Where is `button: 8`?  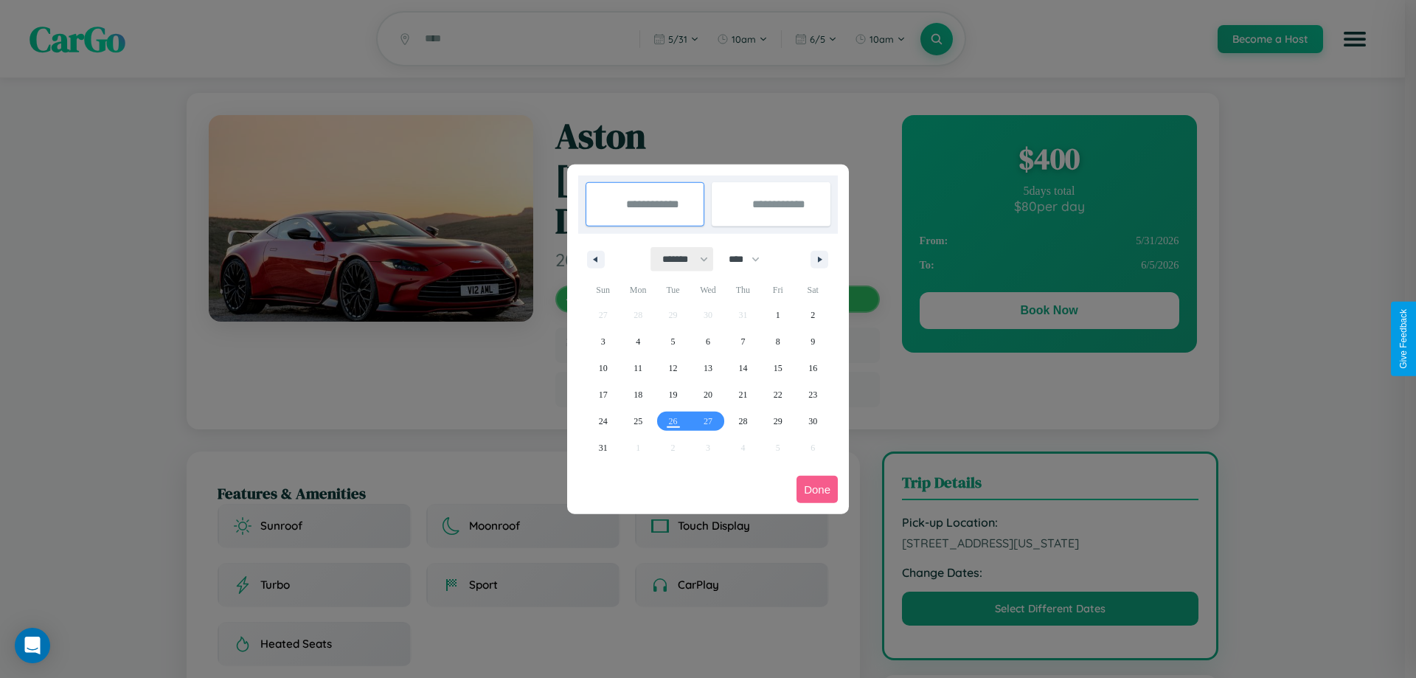
button: 8 is located at coordinates (777, 341).